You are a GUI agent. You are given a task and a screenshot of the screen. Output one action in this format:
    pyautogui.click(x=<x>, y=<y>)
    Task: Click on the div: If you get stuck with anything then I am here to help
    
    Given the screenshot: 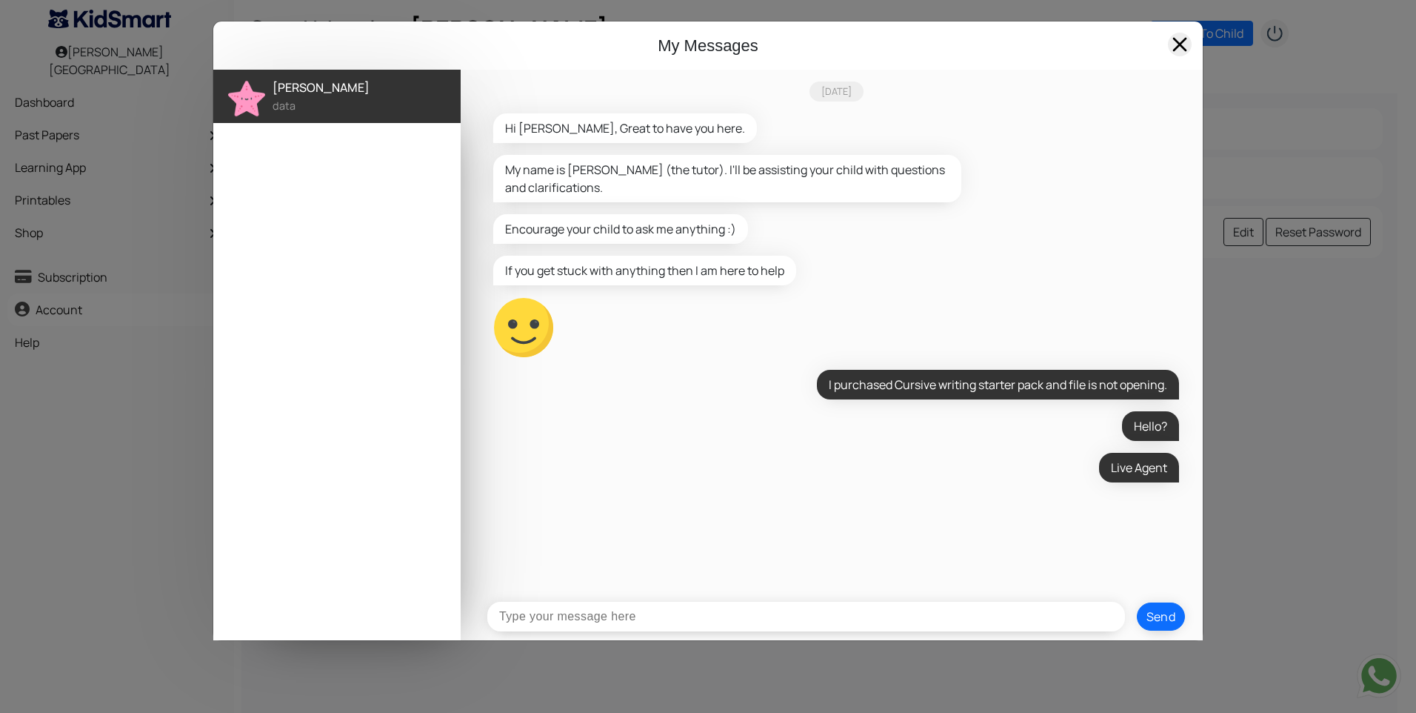 What is the action you would take?
    pyautogui.click(x=644, y=270)
    